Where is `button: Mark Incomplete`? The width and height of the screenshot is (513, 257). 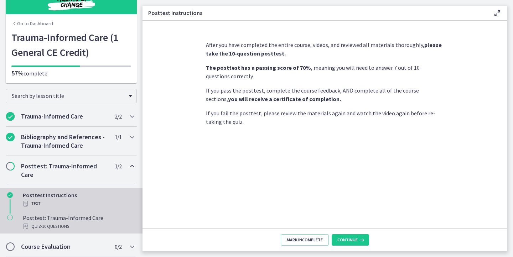 button: Mark Incomplete is located at coordinates (305, 240).